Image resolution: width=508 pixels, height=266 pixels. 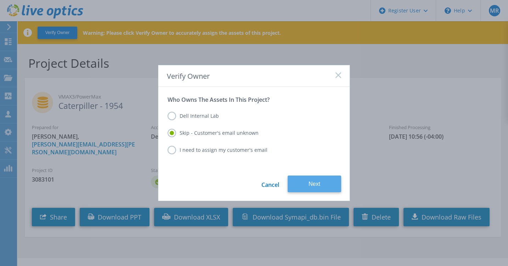 What do you see at coordinates (314, 184) in the screenshot?
I see `button: Next` at bounding box center [314, 184].